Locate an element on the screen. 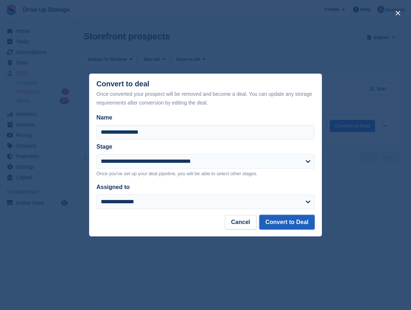 This screenshot has height=310, width=411. label: Assigned to is located at coordinates (113, 187).